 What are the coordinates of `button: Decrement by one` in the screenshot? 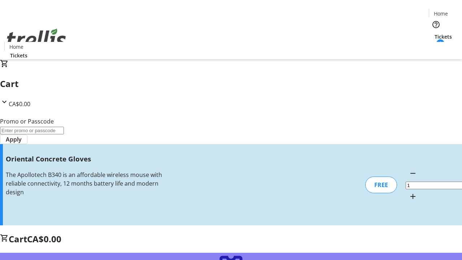 It's located at (413, 173).